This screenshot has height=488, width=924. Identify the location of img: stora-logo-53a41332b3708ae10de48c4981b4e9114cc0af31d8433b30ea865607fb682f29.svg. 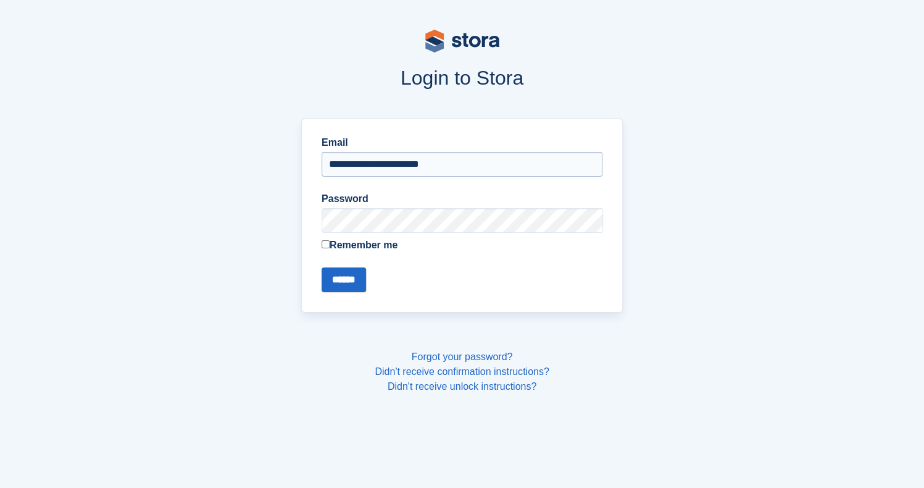
(463, 41).